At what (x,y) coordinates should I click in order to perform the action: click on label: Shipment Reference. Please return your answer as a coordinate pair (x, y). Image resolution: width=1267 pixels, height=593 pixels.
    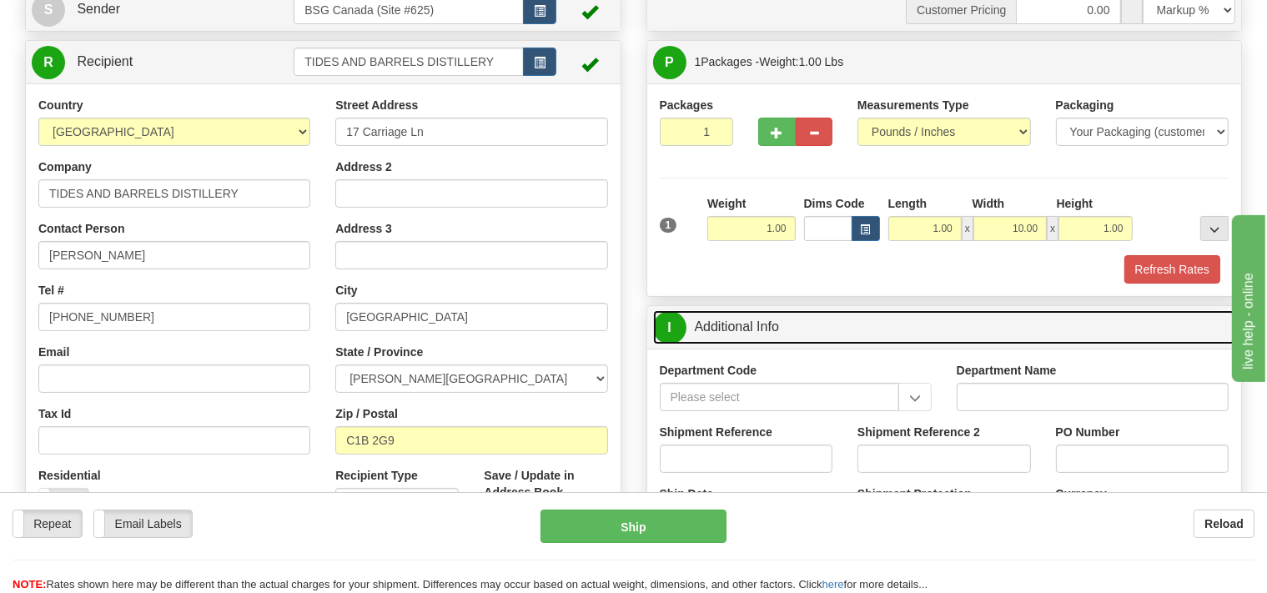
    Looking at the image, I should click on (716, 432).